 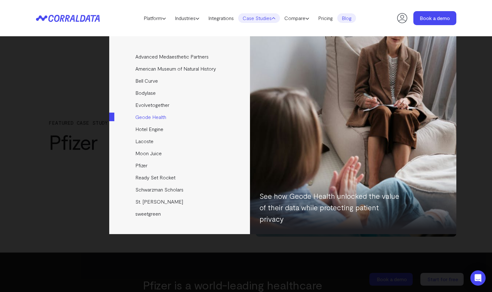 I want to click on a: Ready Set Rocket, so click(x=180, y=178).